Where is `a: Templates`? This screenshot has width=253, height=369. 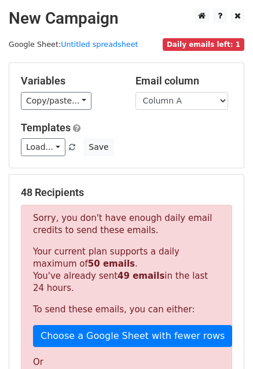 a: Templates is located at coordinates (46, 127).